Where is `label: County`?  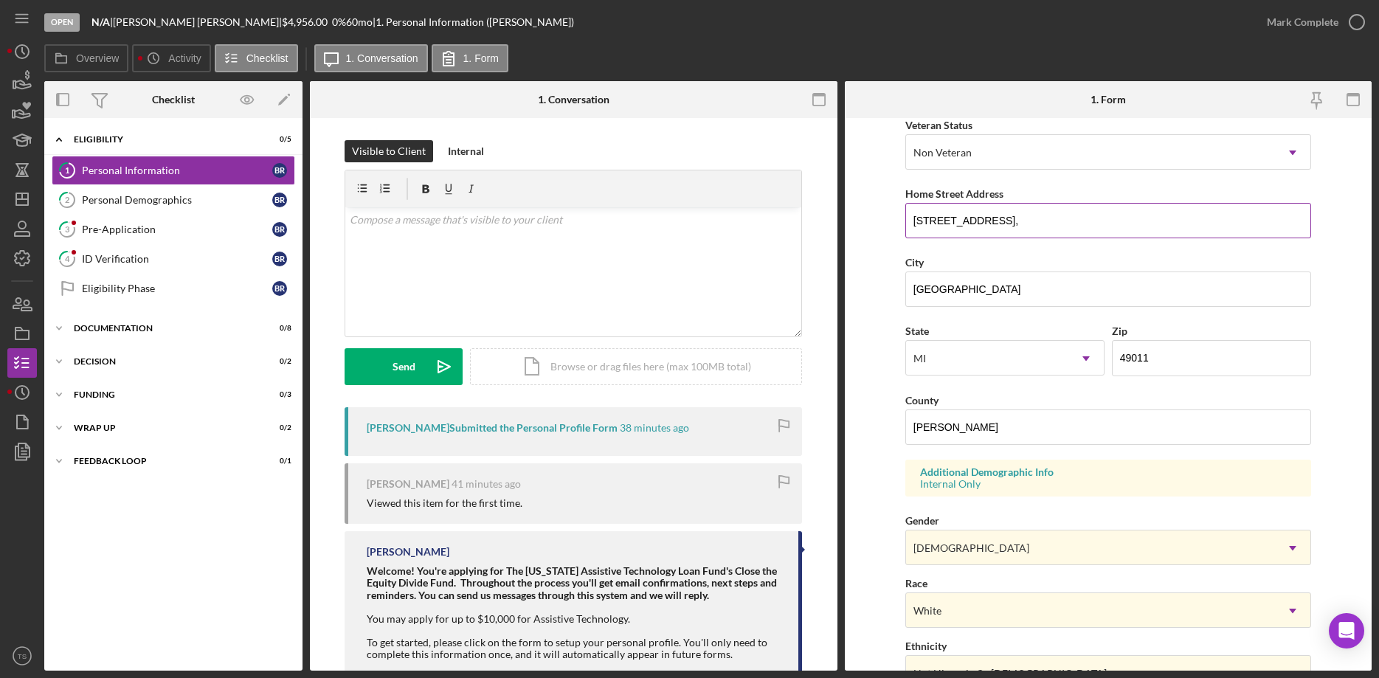
label: County is located at coordinates (922, 400).